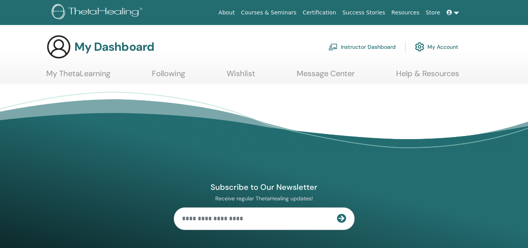 This screenshot has height=248, width=528. Describe the element at coordinates (427, 76) in the screenshot. I see `a: Help & Resources` at that location.